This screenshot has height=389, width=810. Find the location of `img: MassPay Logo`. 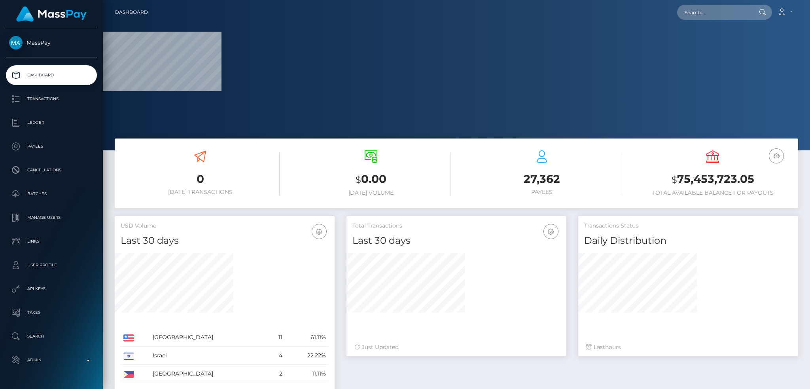

img: MassPay Logo is located at coordinates (51, 14).